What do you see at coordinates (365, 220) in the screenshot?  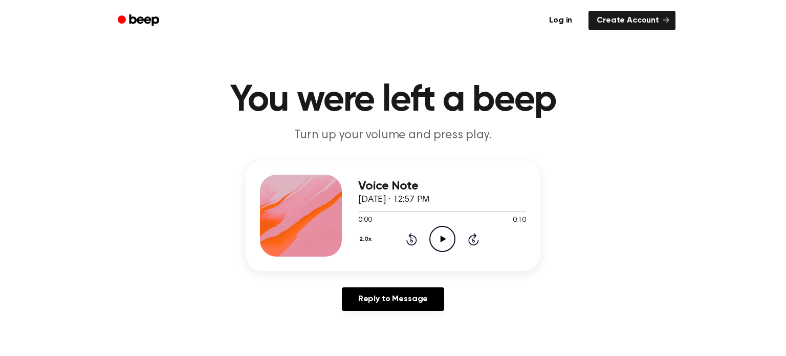 I see `span: 0:00` at bounding box center [365, 220].